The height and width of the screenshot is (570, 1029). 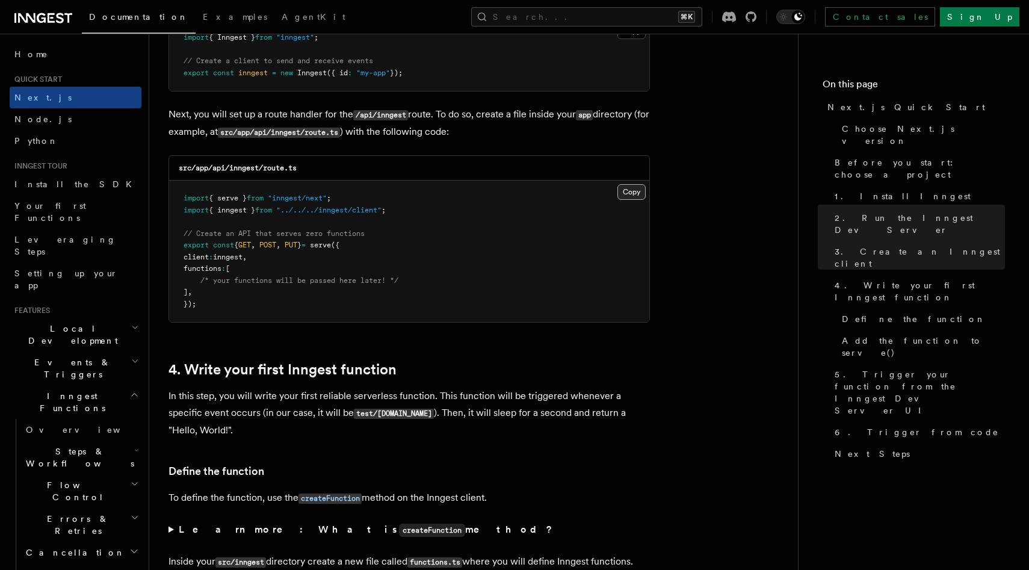 What do you see at coordinates (380, 115) in the screenshot?
I see `code: /api/inngest` at bounding box center [380, 115].